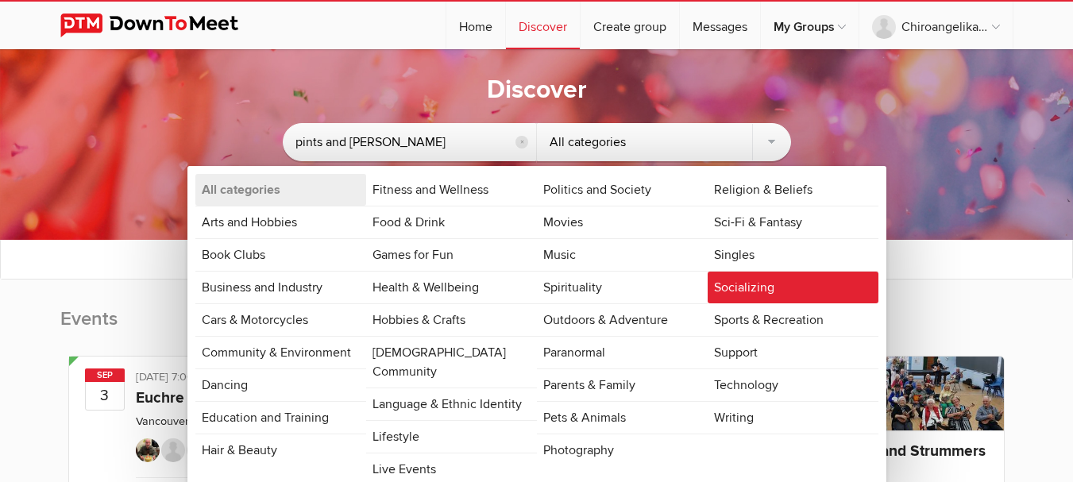 This screenshot has width=1073, height=482. Describe the element at coordinates (451, 437) in the screenshot. I see `a: Lifestyle` at that location.